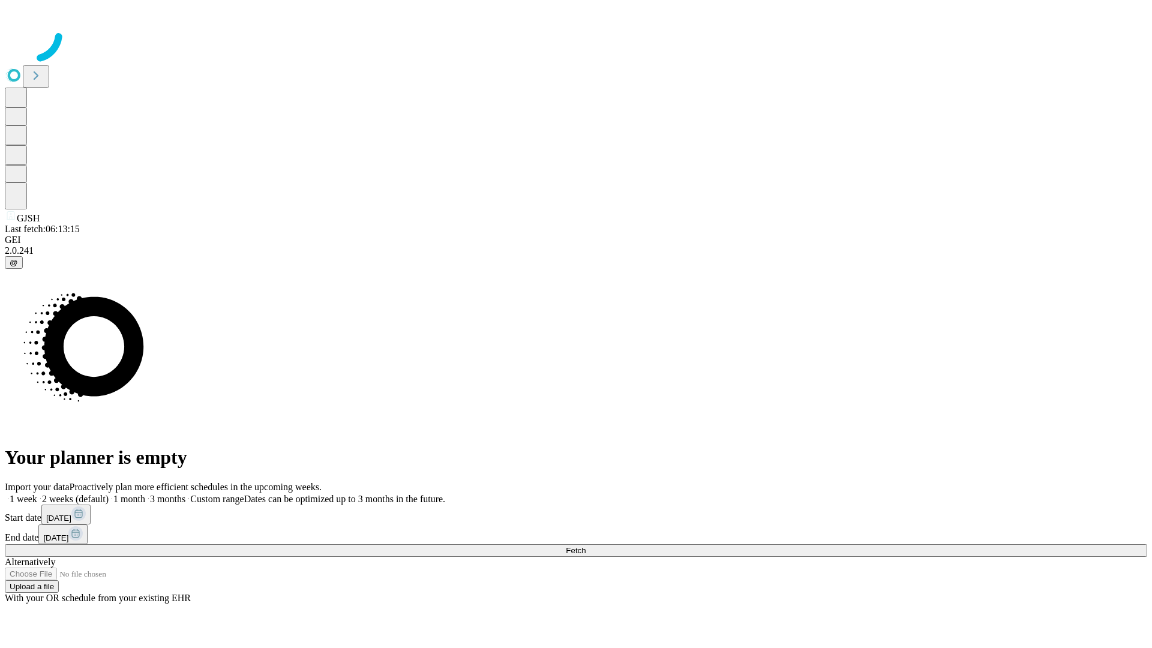 This screenshot has height=648, width=1152. What do you see at coordinates (30, 561) in the screenshot?
I see `span: Alternatively` at bounding box center [30, 561].